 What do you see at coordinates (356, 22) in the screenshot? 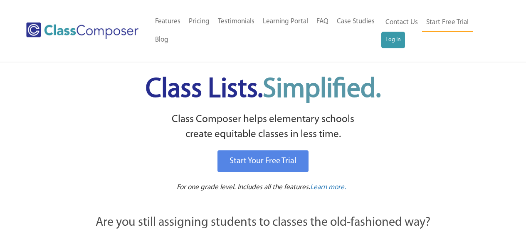
I see `a: Case Studies` at bounding box center [356, 22].